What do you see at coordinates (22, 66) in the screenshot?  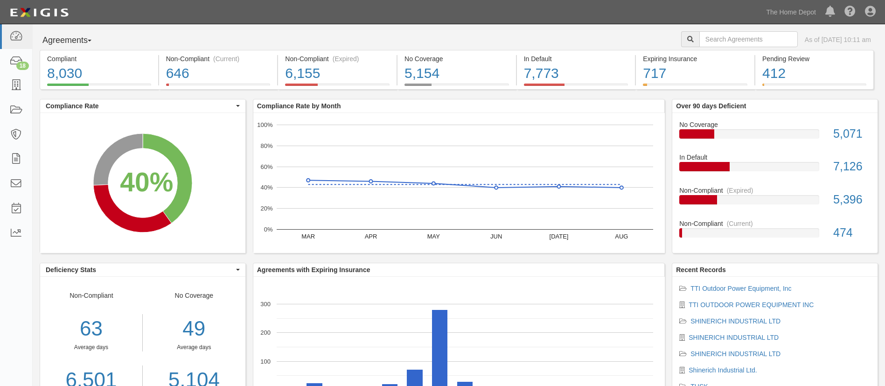 I see `div: 18` at bounding box center [22, 66].